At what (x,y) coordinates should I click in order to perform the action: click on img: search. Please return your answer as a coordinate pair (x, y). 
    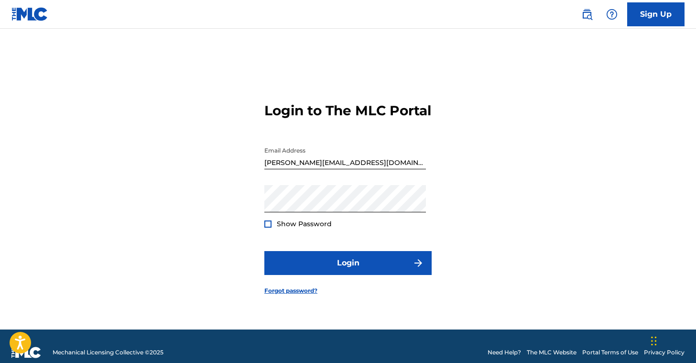
    Looking at the image, I should click on (587, 14).